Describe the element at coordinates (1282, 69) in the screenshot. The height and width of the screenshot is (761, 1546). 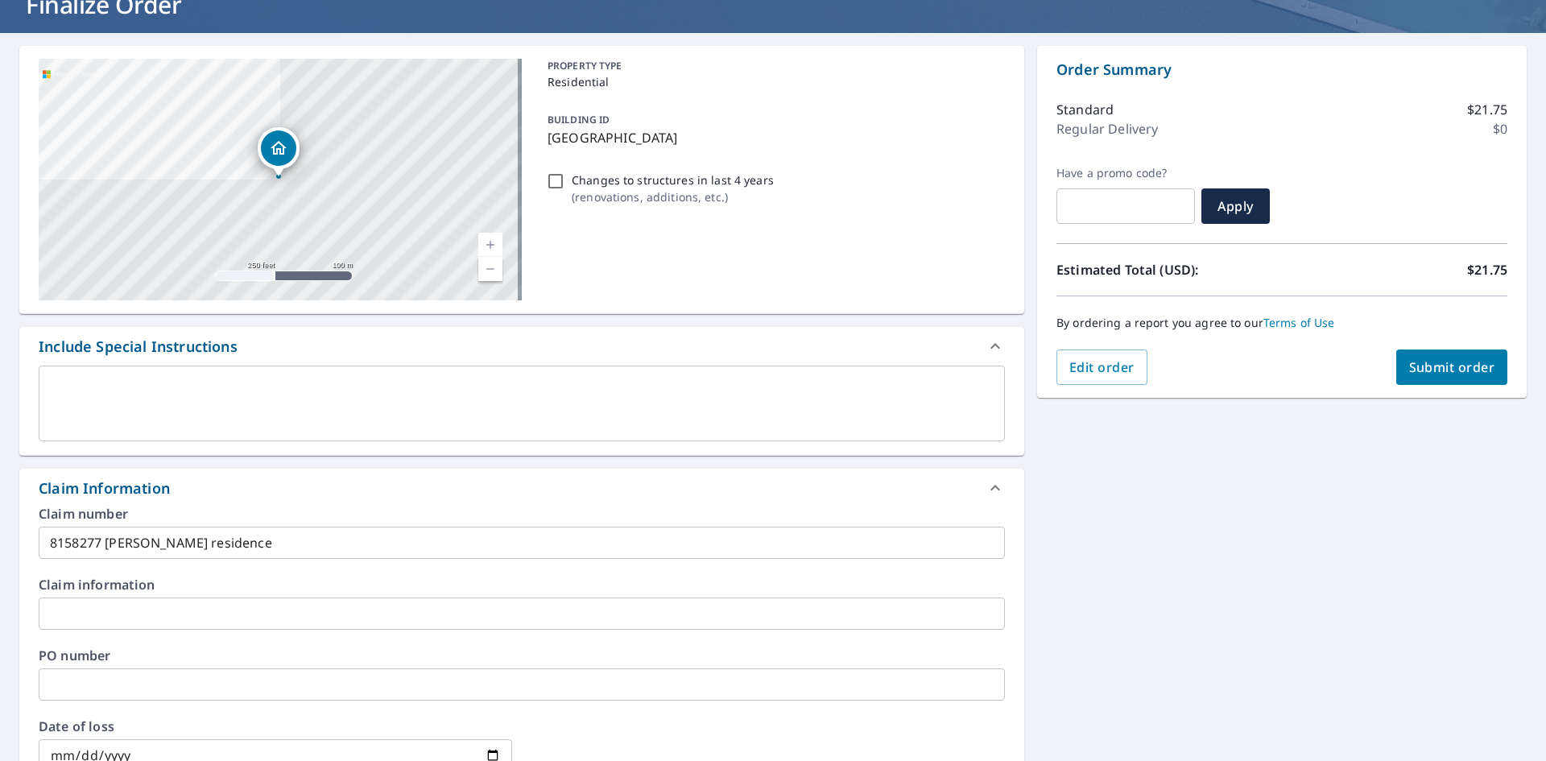
I see `p: Order Summary` at that location.